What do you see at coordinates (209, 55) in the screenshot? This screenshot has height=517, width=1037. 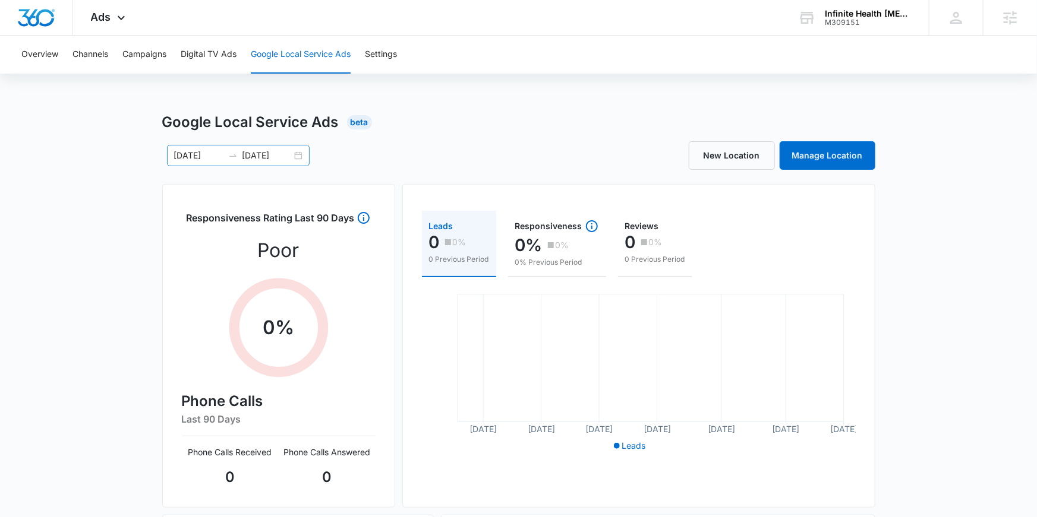 I see `button: Digital TV Ads` at bounding box center [209, 55].